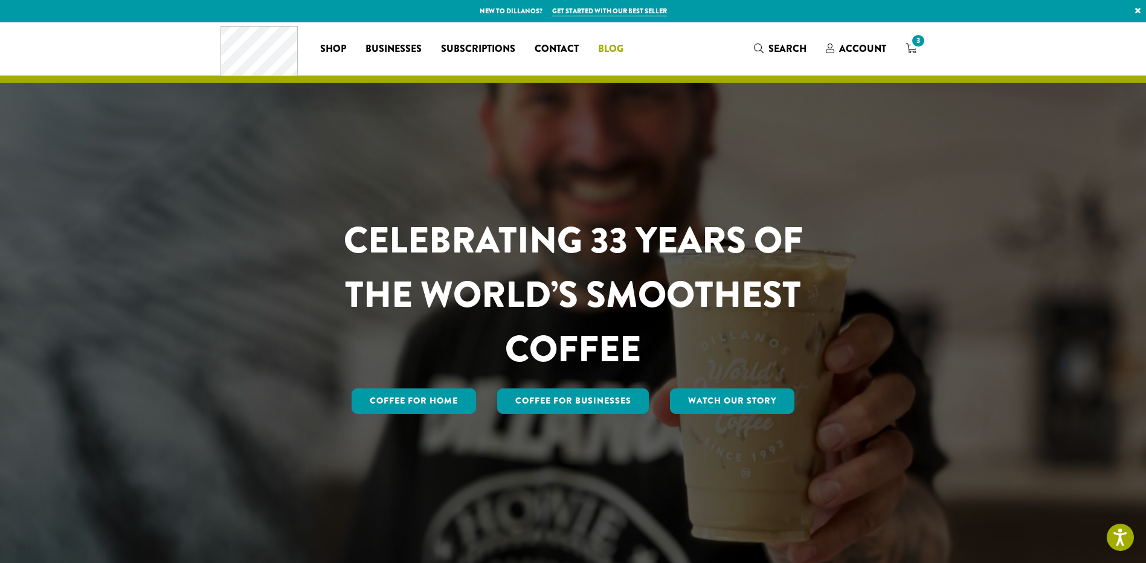 The image size is (1146, 563). I want to click on a: Watch Our Story, so click(732, 401).